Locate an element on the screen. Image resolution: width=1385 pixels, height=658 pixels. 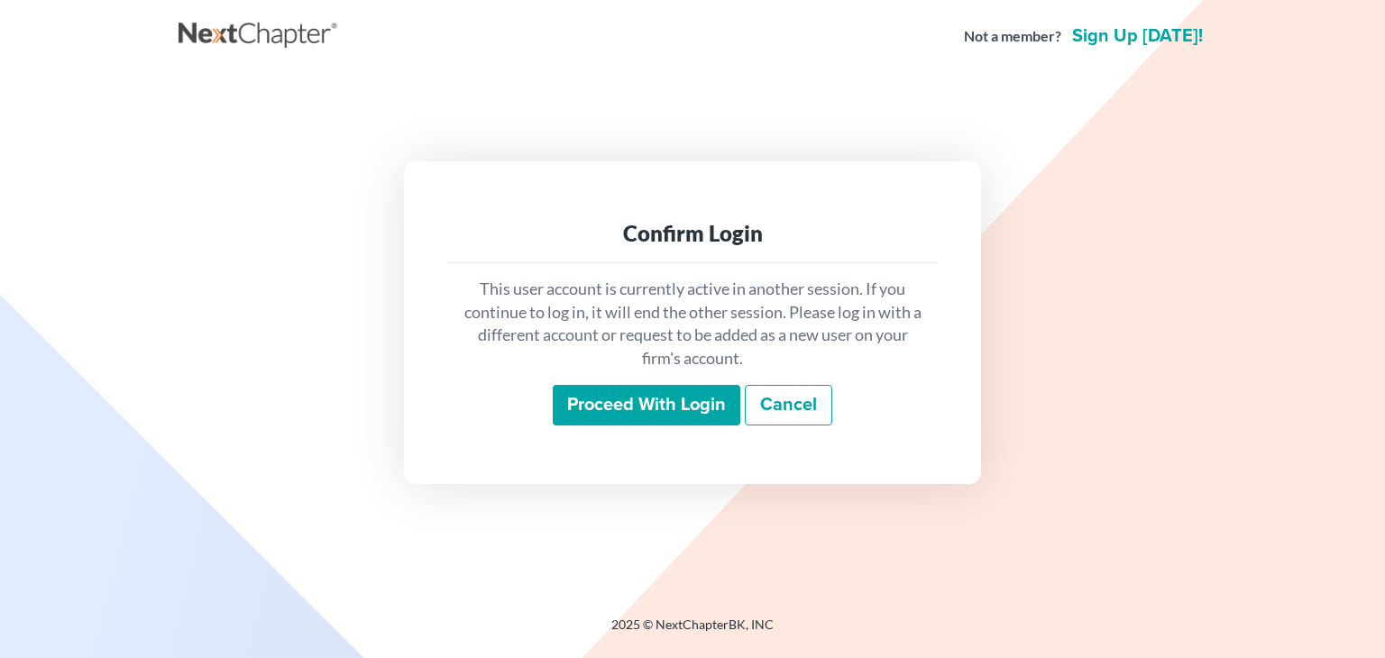
p: This user account is currently active in another session. If you continue to log in, it will end ... is located at coordinates (693, 324).